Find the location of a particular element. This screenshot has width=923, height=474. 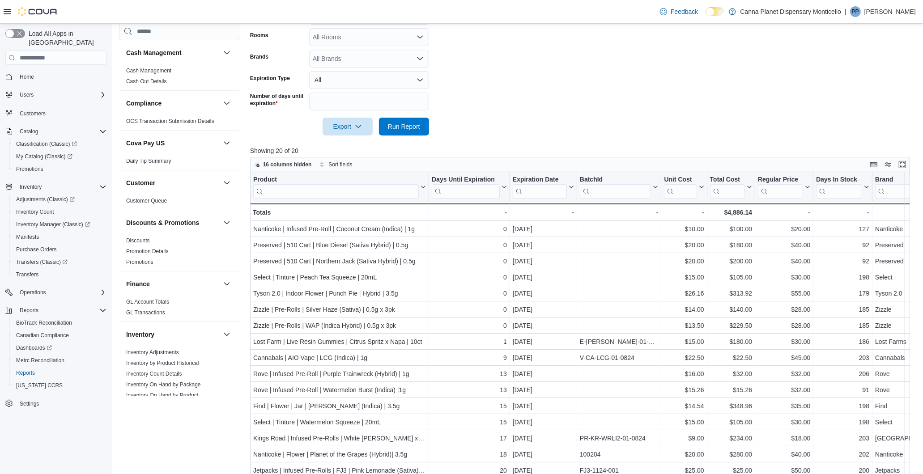

span: Daily Tip Summary is located at coordinates (149, 161).